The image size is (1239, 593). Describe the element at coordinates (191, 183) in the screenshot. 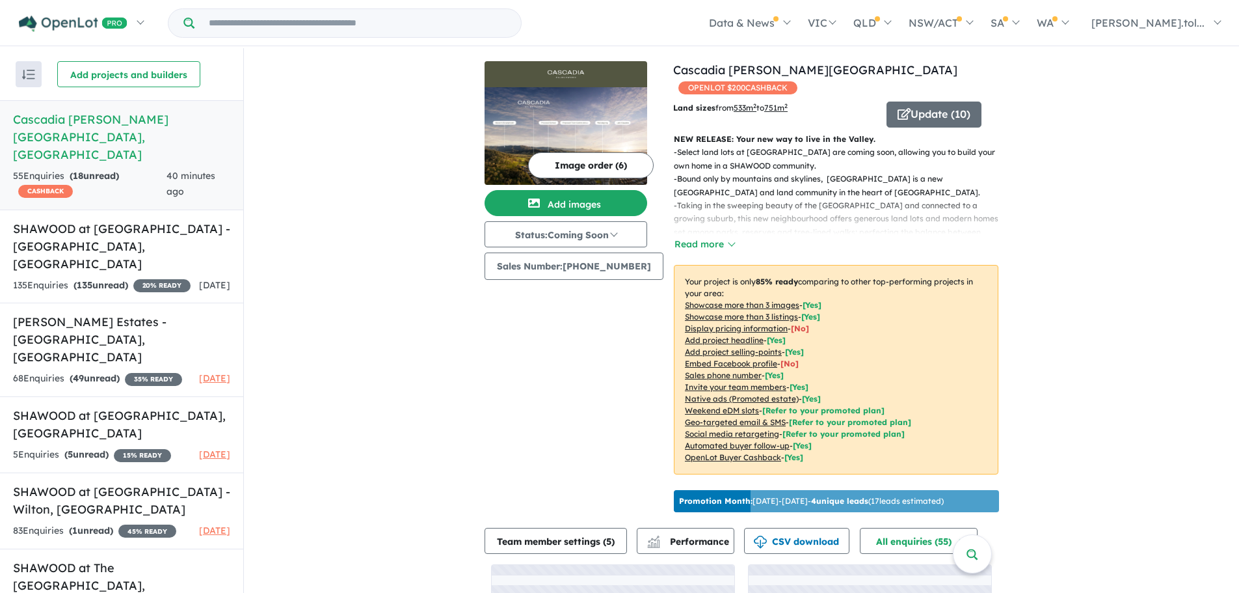

I see `span: 40 minutes ago` at that location.